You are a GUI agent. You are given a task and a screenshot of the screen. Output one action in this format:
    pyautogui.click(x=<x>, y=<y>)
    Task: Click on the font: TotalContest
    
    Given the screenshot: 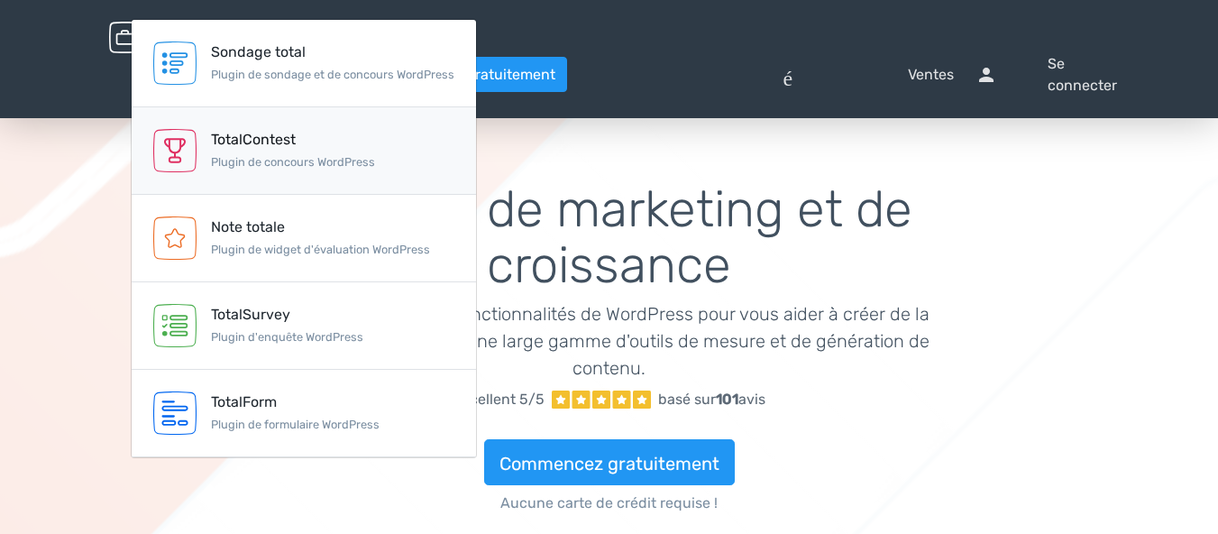 What is the action you would take?
    pyautogui.click(x=253, y=139)
    